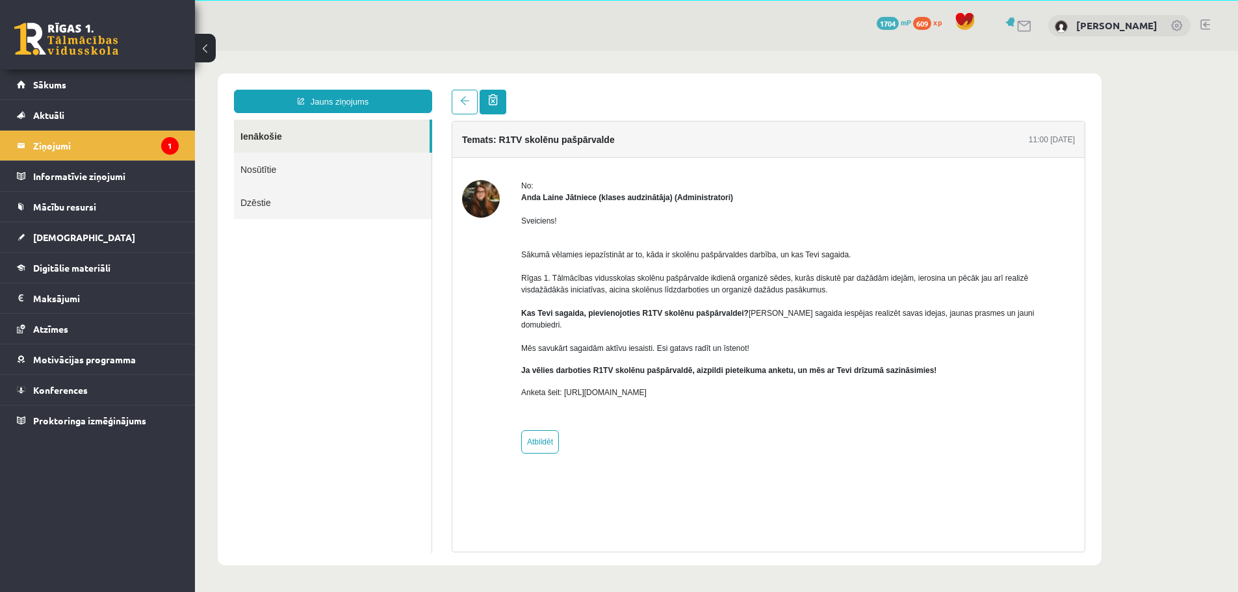  What do you see at coordinates (49, 84) in the screenshot?
I see `span: Sākums` at bounding box center [49, 84].